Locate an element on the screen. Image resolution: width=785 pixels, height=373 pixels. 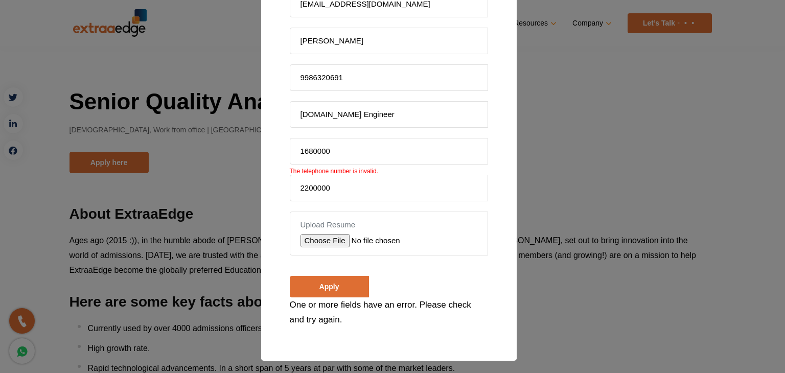
span: The telephone number is invalid. is located at coordinates (334, 171).